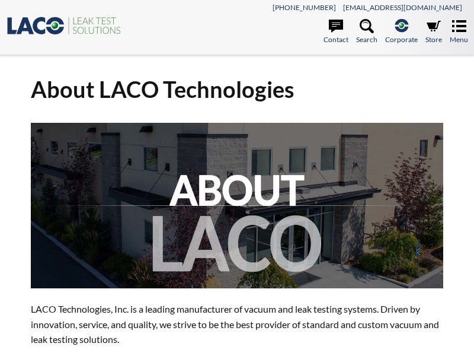 Image resolution: width=474 pixels, height=356 pixels. What do you see at coordinates (237, 205) in the screenshot?
I see `img: about-laco.jpg` at bounding box center [237, 205].